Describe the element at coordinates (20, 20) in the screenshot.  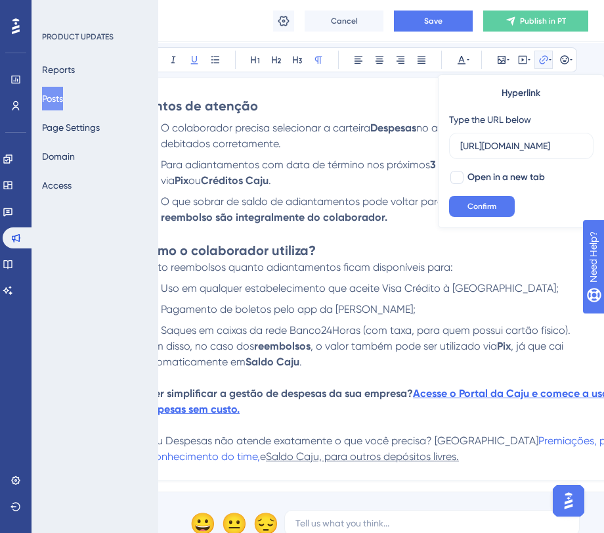
I see `button: Open AI Assistant Launcher` at that location.